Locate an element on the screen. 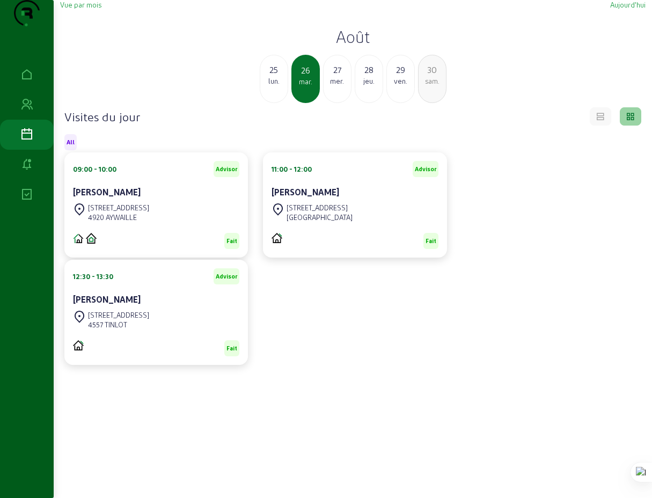 This screenshot has height=498, width=652. div: 26 is located at coordinates (305, 70).